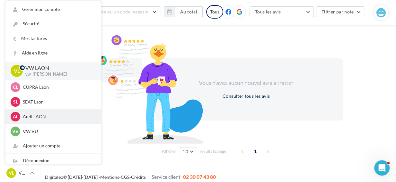 This screenshot has height=182, width=396. I want to click on a: Crédits, so click(138, 177).